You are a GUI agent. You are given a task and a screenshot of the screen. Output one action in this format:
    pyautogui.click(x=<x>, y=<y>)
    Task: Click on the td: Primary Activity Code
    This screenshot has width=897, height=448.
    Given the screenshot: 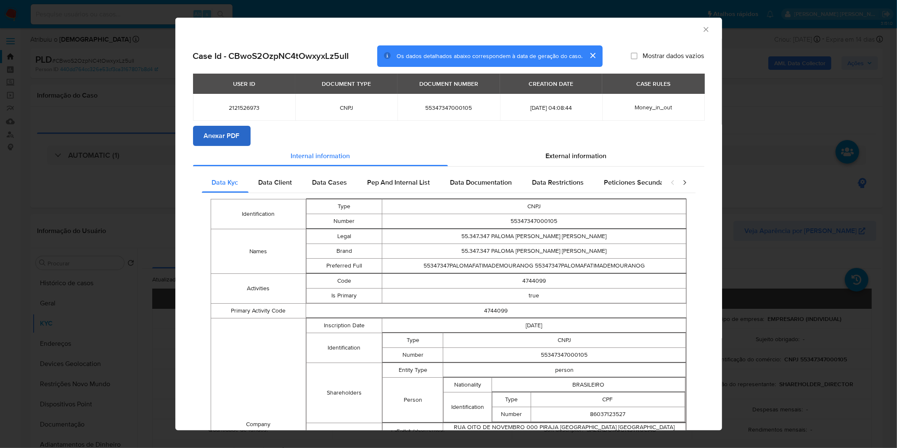 What is the action you would take?
    pyautogui.click(x=258, y=311)
    